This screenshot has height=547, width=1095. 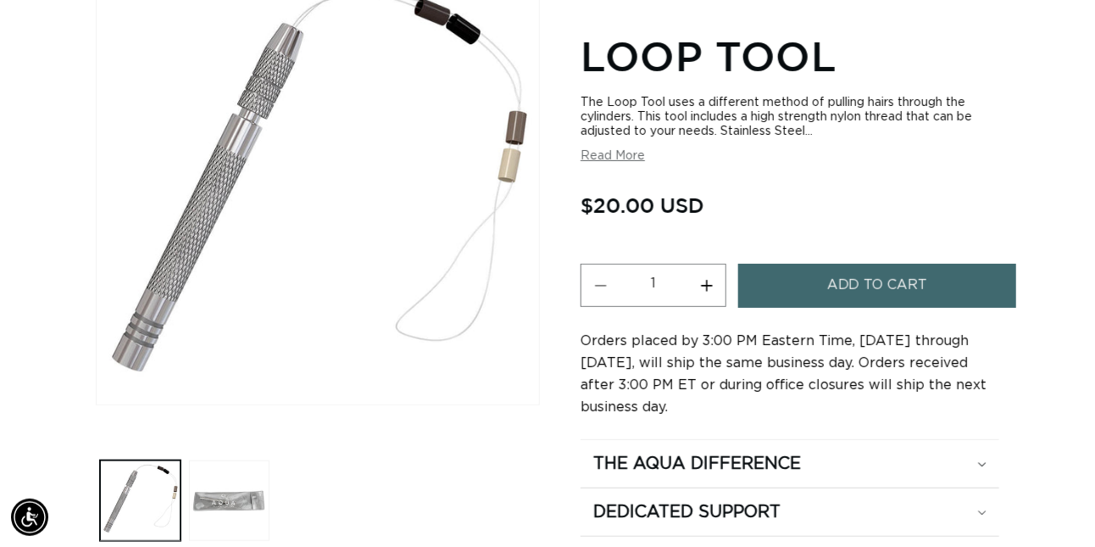 What do you see at coordinates (229, 500) in the screenshot?
I see `button: Load image 2 in gallery view` at bounding box center [229, 500].